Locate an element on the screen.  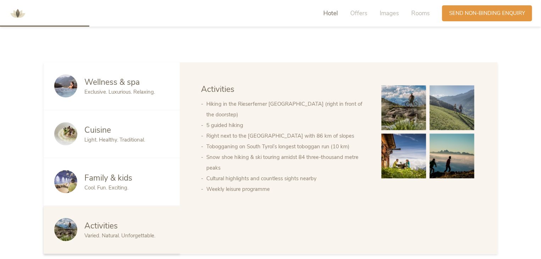
span: Exclusive. Luxurious. Relaxing. is located at coordinates (119, 92).